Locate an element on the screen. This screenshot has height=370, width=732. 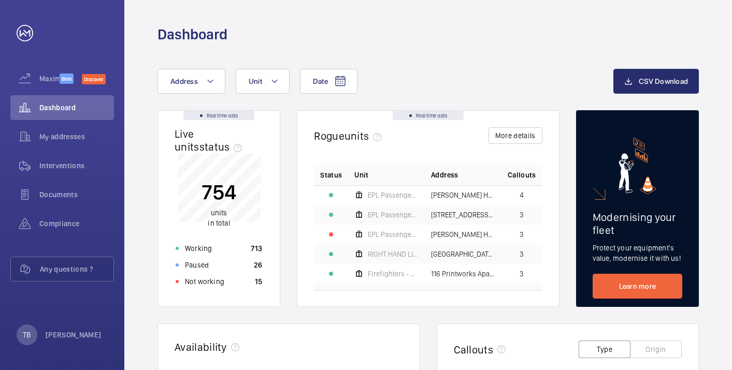
button: Date is located at coordinates (328, 81).